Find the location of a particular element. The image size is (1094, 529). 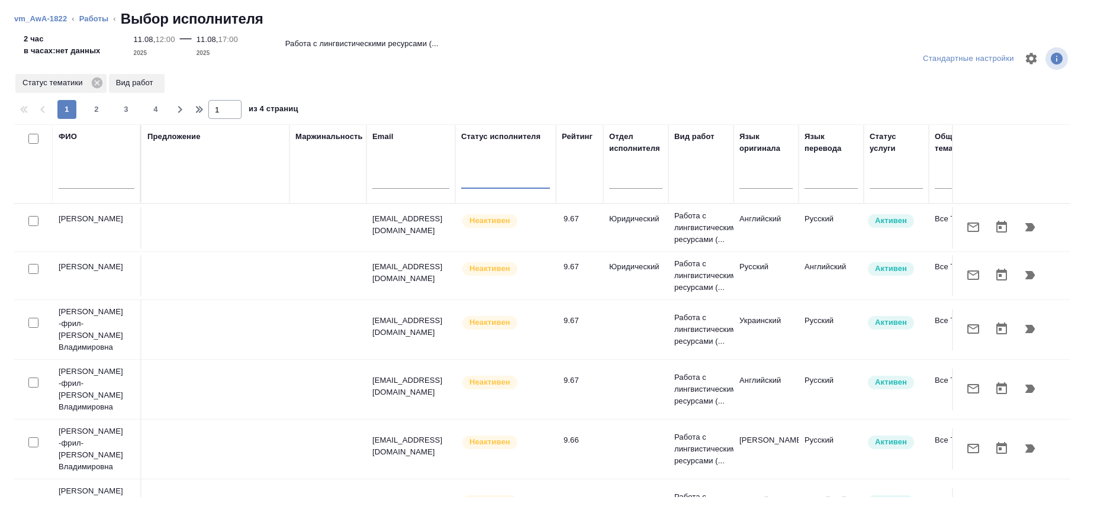

span: Посмотреть информацию is located at coordinates (1058, 59).